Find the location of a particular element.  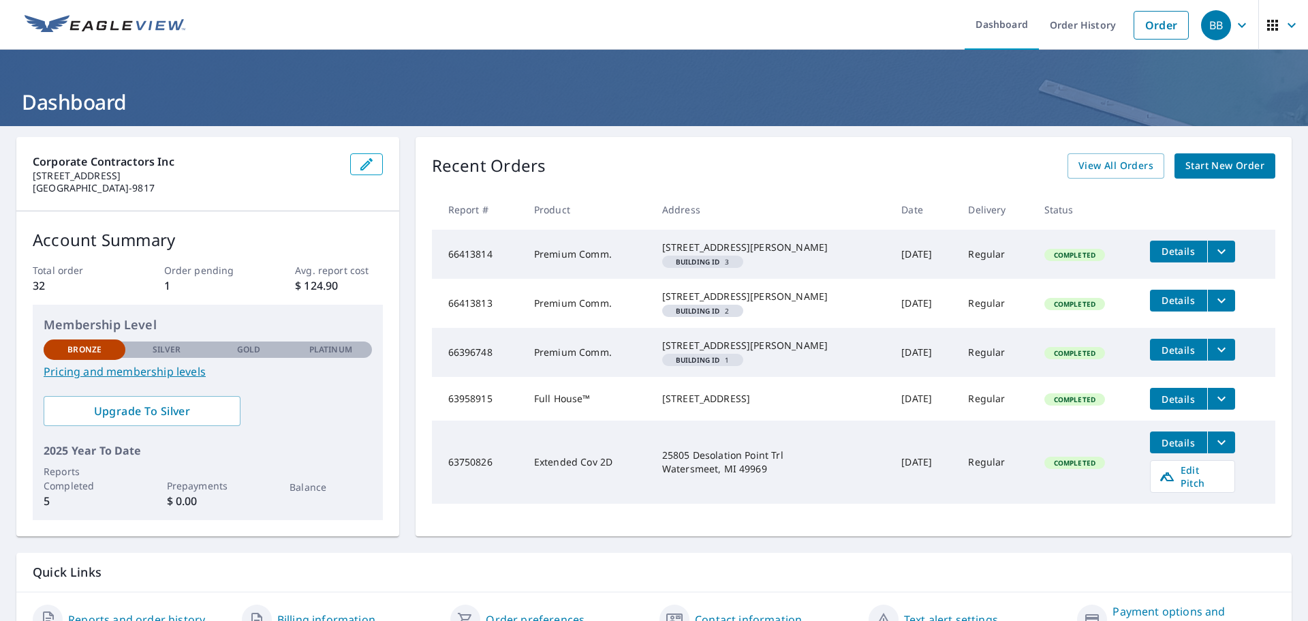

a: Order is located at coordinates (1161, 25).